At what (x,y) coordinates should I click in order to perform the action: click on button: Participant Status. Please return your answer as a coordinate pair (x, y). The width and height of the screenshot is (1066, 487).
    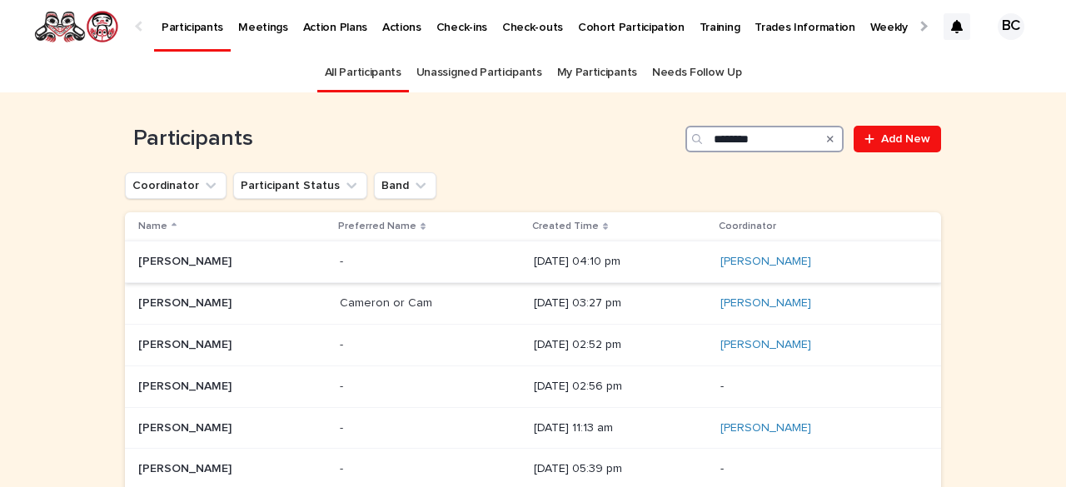
    Looking at the image, I should click on (300, 186).